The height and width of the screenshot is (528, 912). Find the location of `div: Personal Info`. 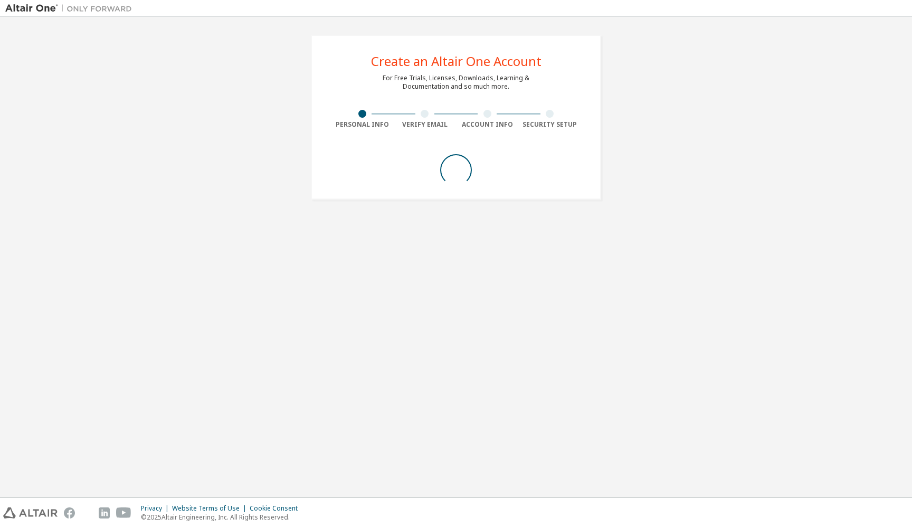

div: Personal Info is located at coordinates (362, 125).